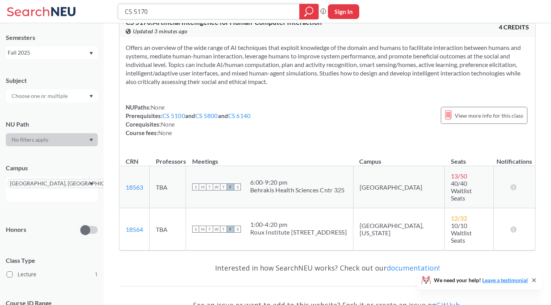 The height and width of the screenshot is (305, 551). I want to click on div: Semesters, so click(52, 38).